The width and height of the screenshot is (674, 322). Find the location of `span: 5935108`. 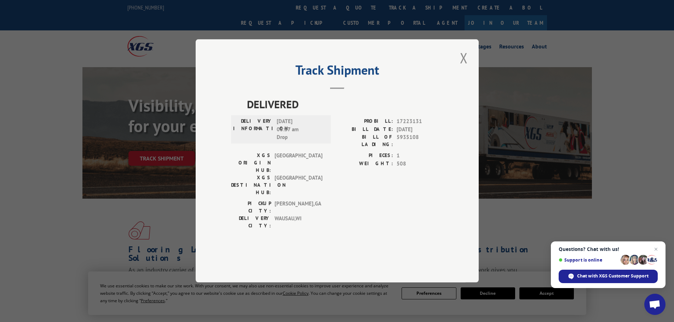

span: 5935108 is located at coordinates (420, 141).